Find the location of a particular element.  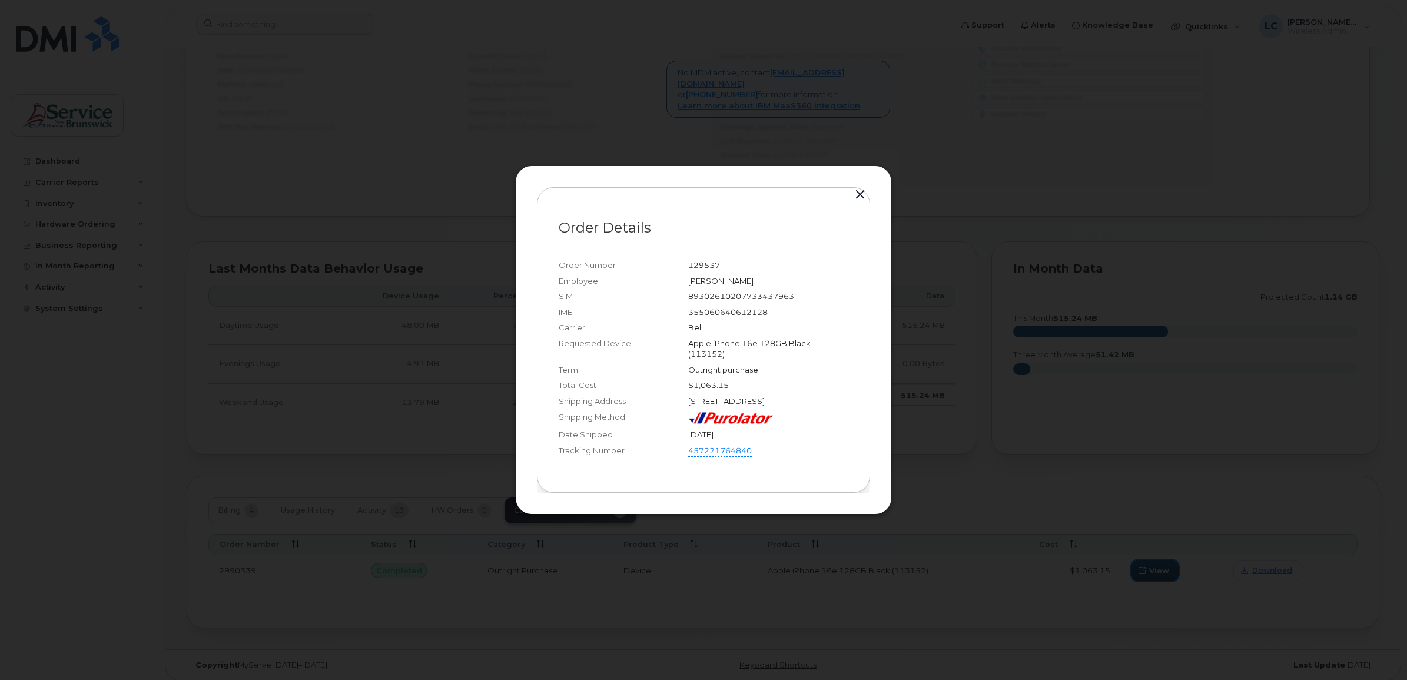

div: Bell is located at coordinates (768, 327).